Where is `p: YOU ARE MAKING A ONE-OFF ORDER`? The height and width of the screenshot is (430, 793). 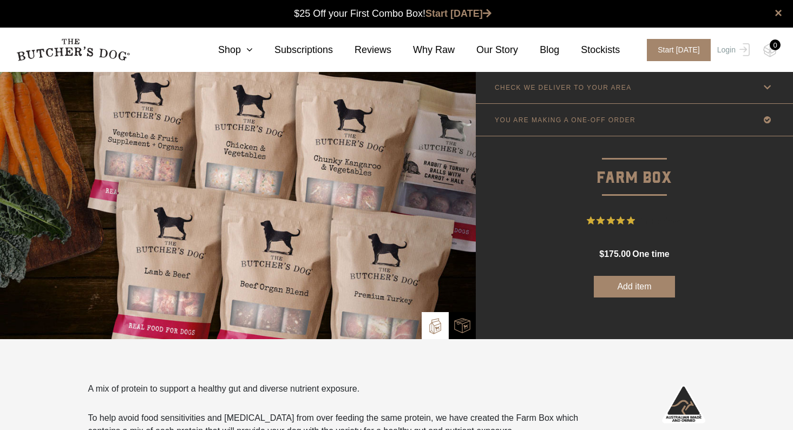 p: YOU ARE MAKING A ONE-OFF ORDER is located at coordinates (565, 120).